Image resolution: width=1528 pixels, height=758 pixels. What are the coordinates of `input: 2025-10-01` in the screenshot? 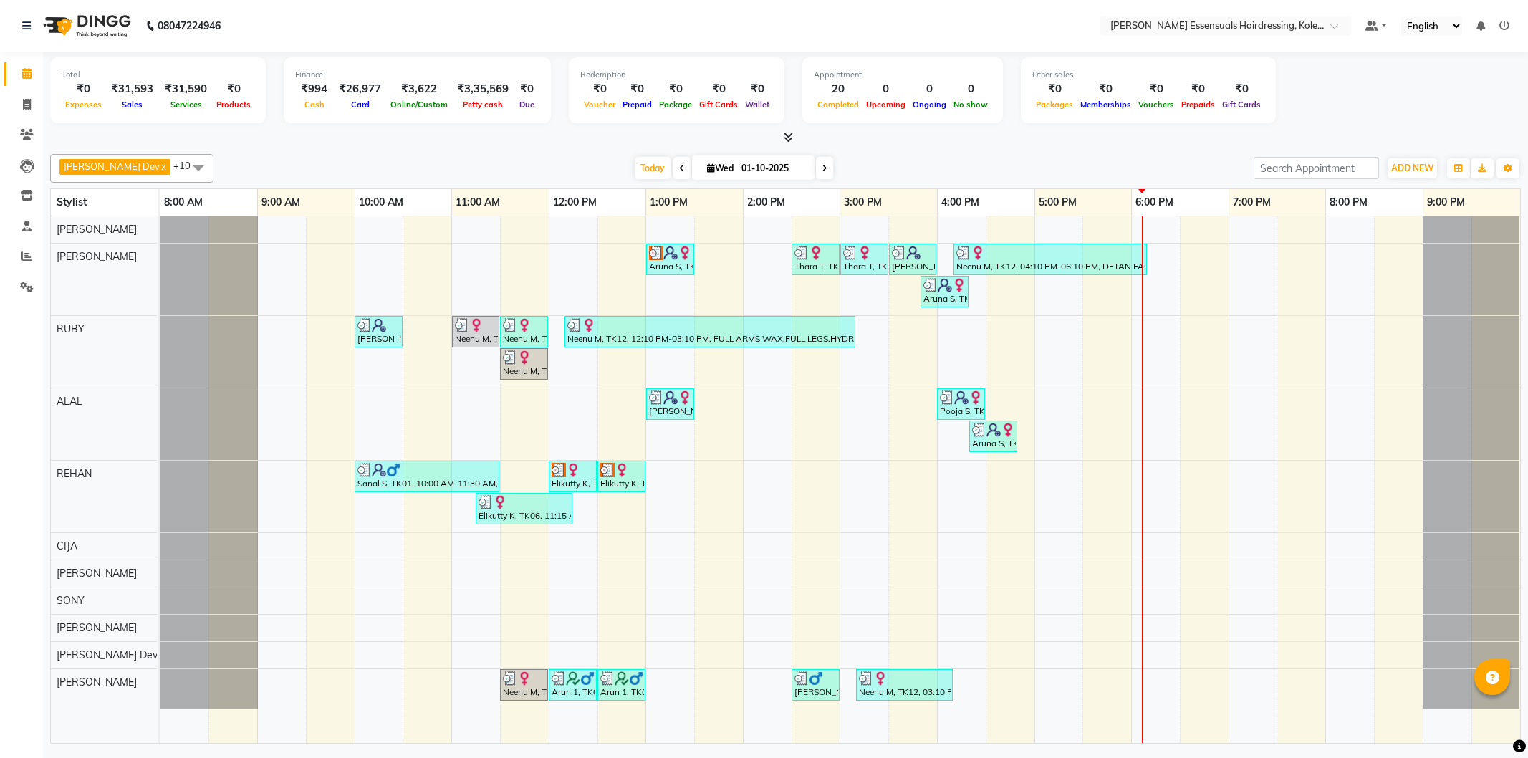 It's located at (773, 168).